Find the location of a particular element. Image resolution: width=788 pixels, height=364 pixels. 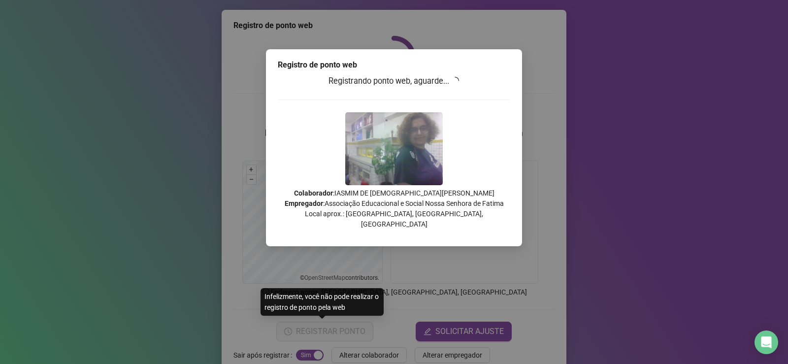

div: Registro de ponto web is located at coordinates (394, 65).